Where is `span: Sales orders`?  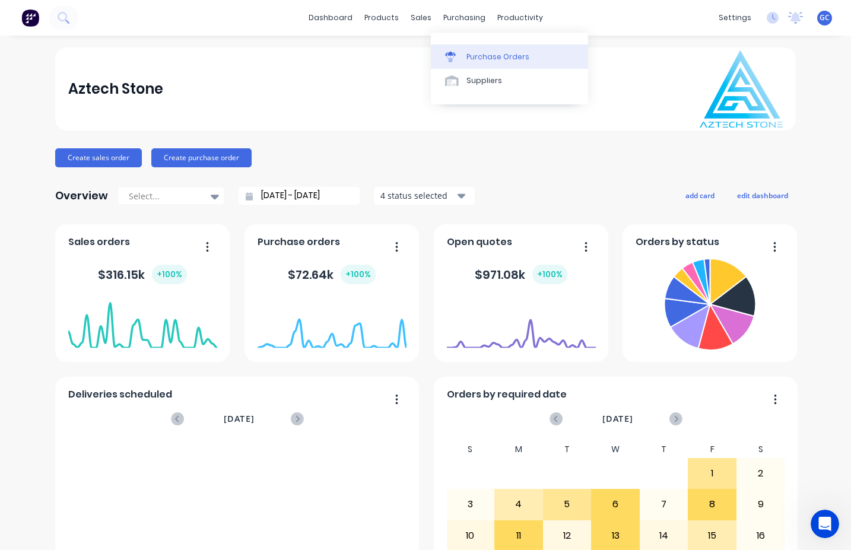 span: Sales orders is located at coordinates (99, 242).